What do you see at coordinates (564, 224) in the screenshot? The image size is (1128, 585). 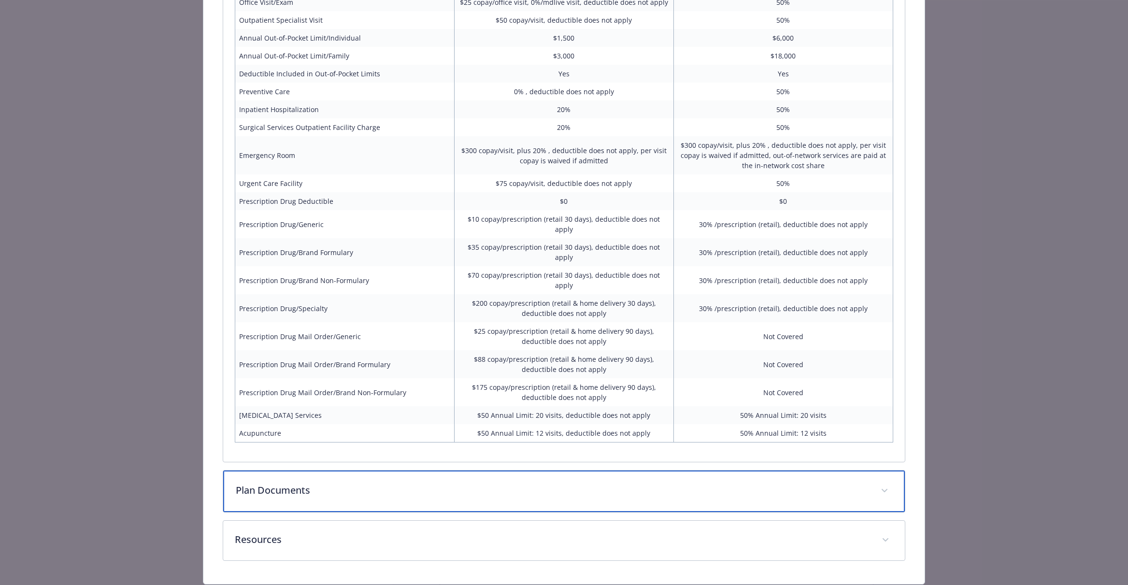 I see `td: $10 copay/prescription (retail 30 days), deductible does not apply` at bounding box center [564, 224].